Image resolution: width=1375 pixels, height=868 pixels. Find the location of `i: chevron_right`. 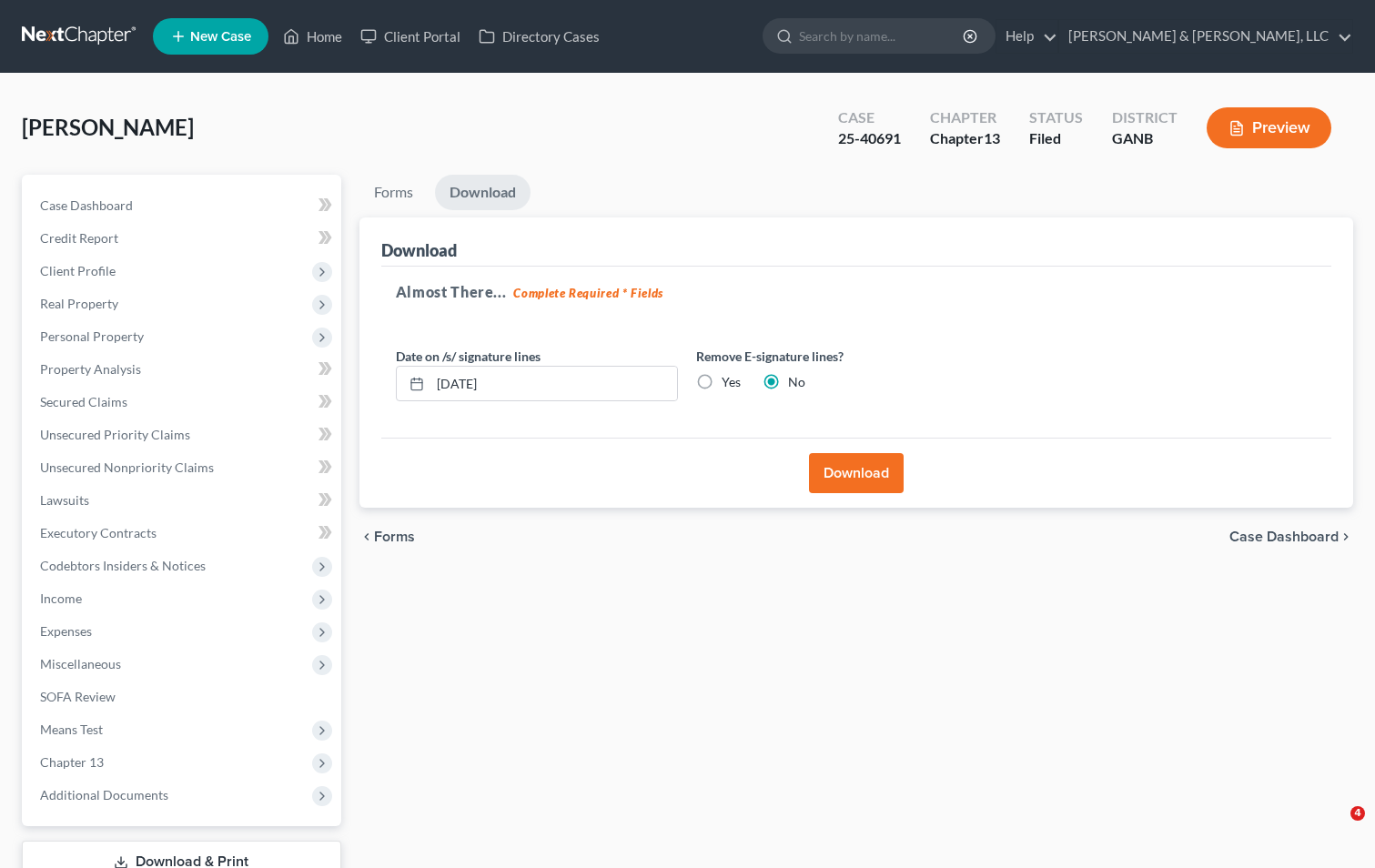

i: chevron_right is located at coordinates (1345, 537).